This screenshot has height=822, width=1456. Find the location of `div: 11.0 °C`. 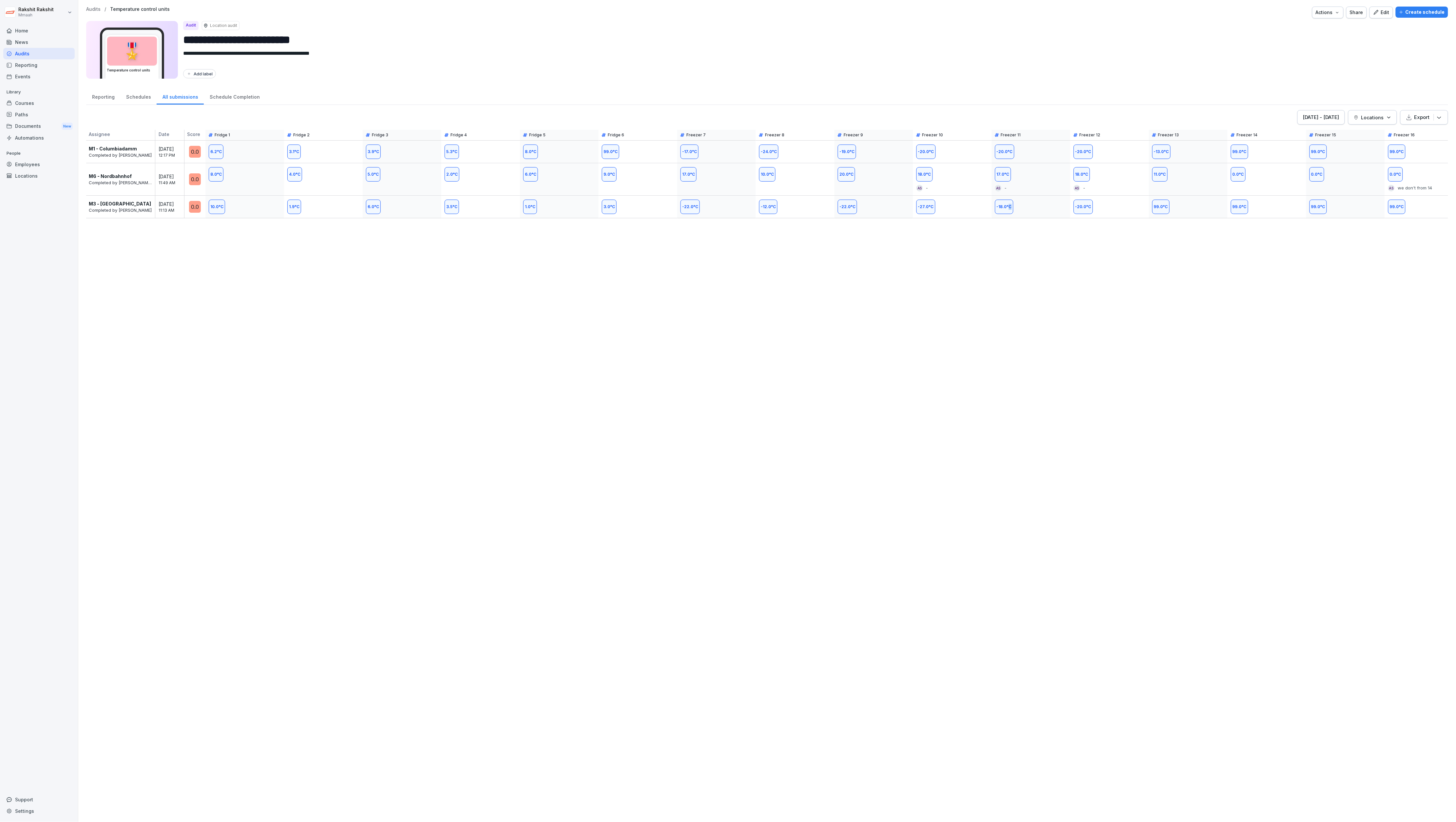

div: 11.0 °C is located at coordinates (1160, 174).